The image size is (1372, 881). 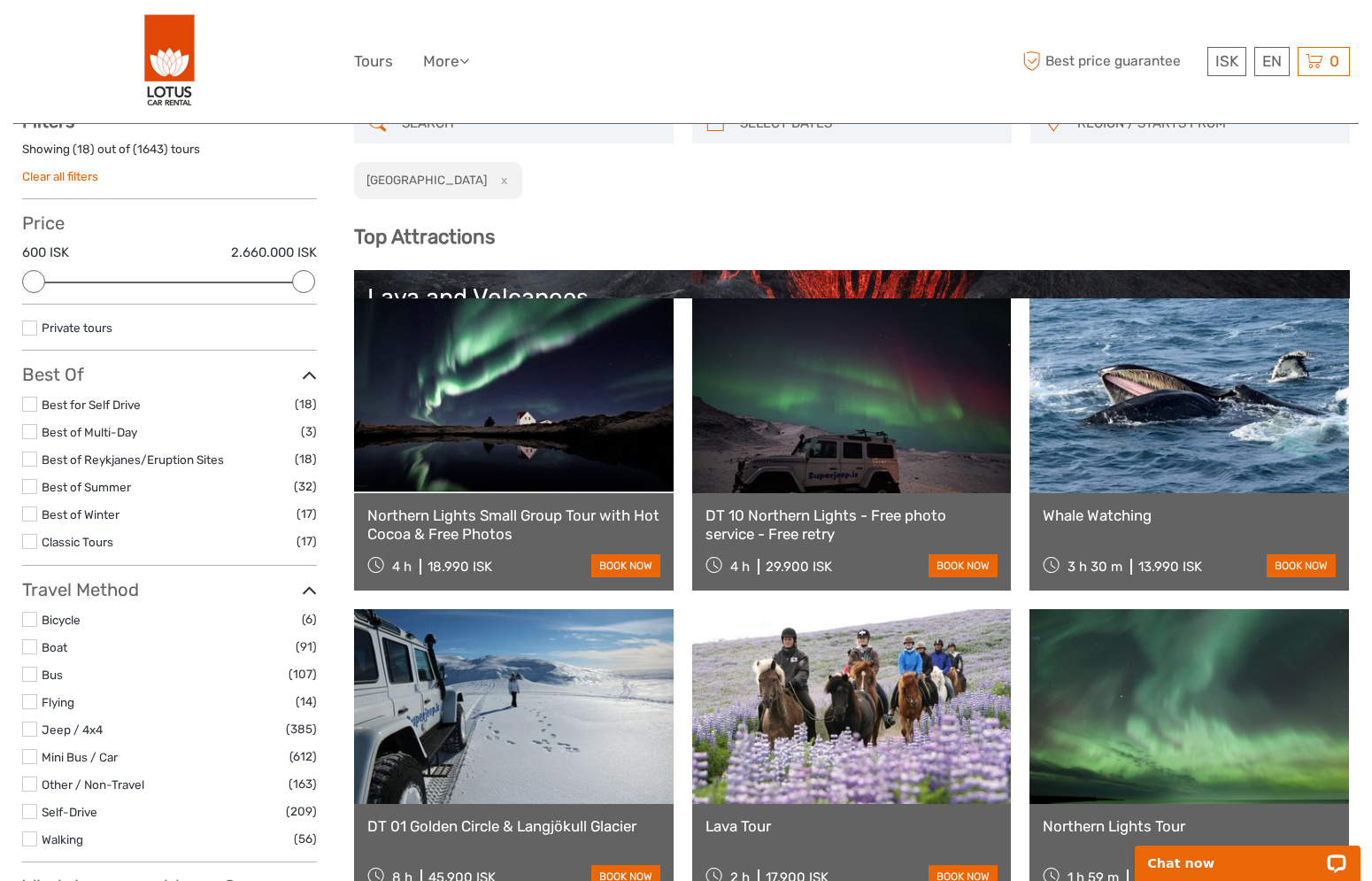 What do you see at coordinates (77, 542) in the screenshot?
I see `a: Classic Tours` at bounding box center [77, 542].